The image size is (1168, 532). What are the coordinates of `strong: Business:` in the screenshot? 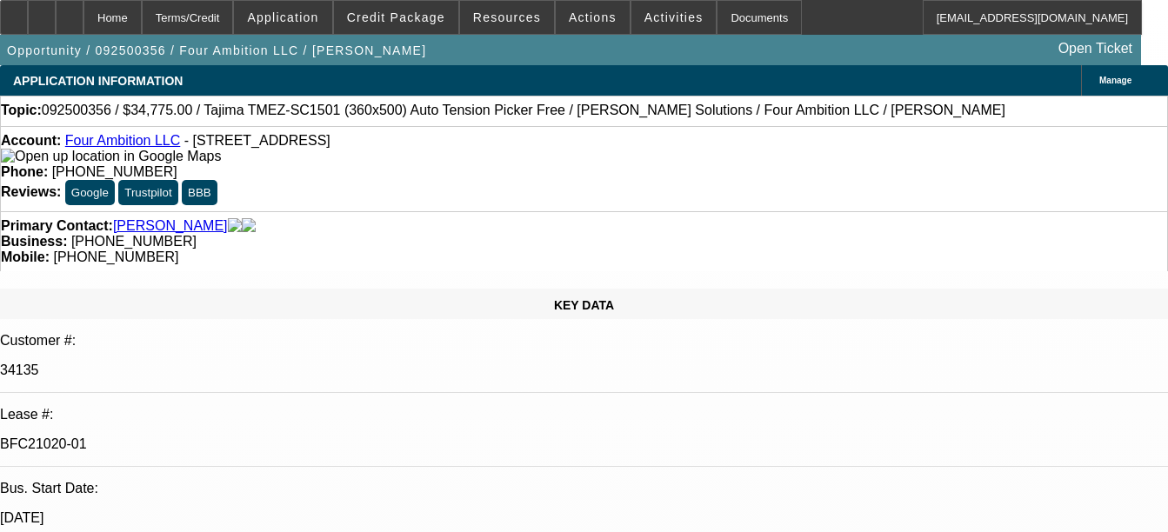 It's located at (34, 241).